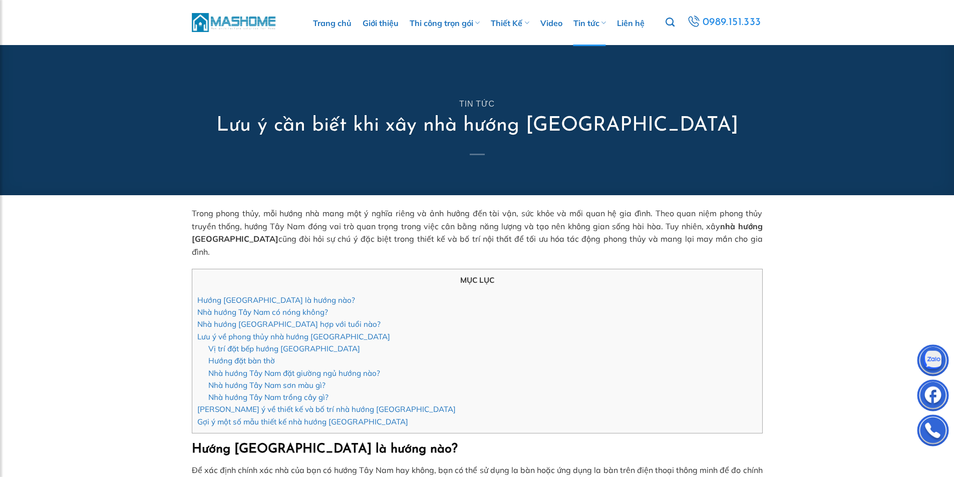 The image size is (954, 477). Describe the element at coordinates (477, 104) in the screenshot. I see `a: Tin tức` at that location.